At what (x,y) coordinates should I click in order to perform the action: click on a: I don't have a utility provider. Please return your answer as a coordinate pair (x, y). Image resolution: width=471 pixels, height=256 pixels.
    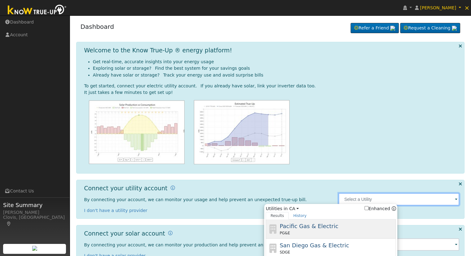
    Looking at the image, I should click on (116, 210).